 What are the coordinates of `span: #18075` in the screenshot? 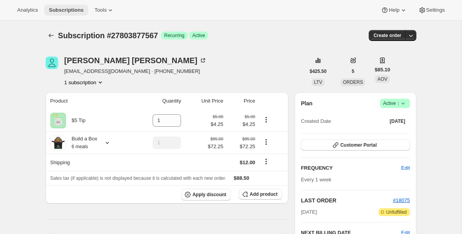 It's located at (402, 200).